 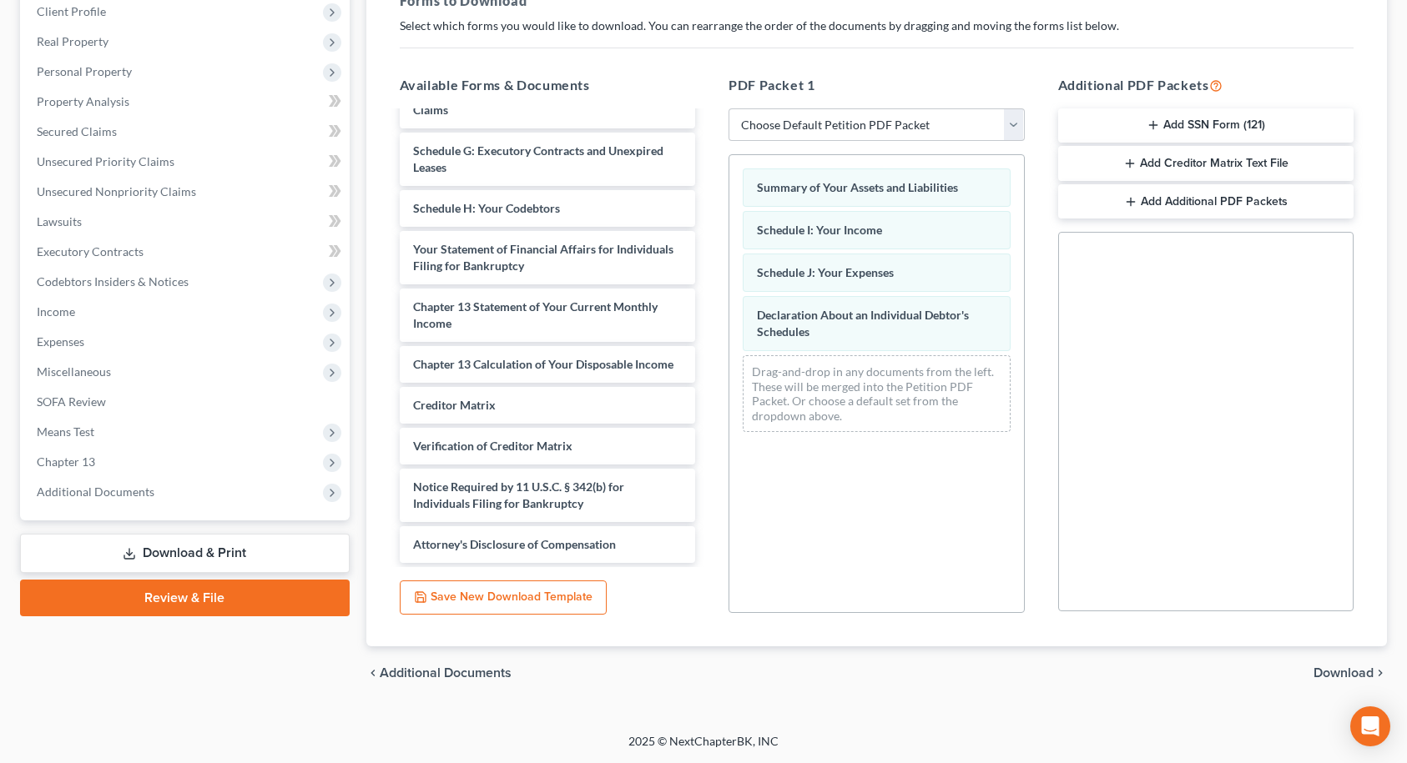 What do you see at coordinates (532, 101) in the screenshot?
I see `span: Schedule E/F: Creditors Who Have Unsecured Claims` at bounding box center [532, 101].